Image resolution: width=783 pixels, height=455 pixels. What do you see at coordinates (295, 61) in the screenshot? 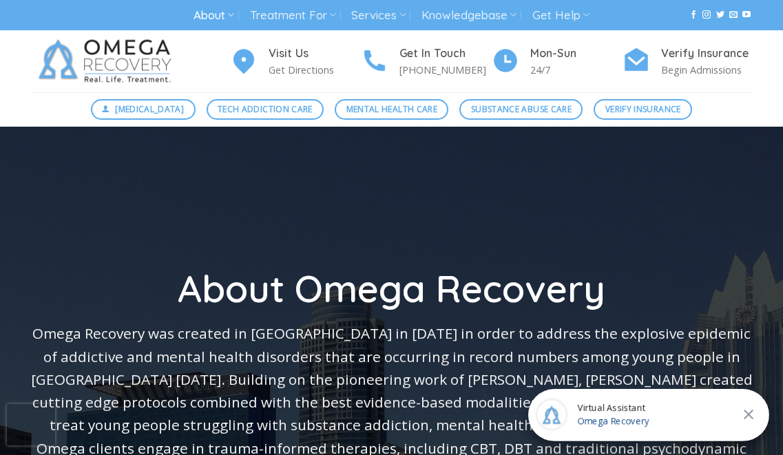
I see `a: Visit Us Get Directions` at bounding box center [295, 61].